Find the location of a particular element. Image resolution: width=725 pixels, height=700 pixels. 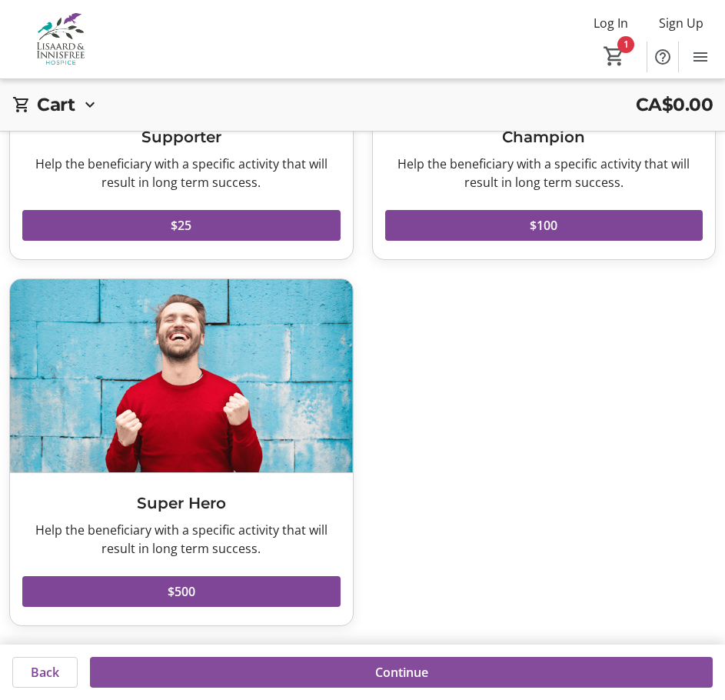

span: $500 is located at coordinates (181, 591).